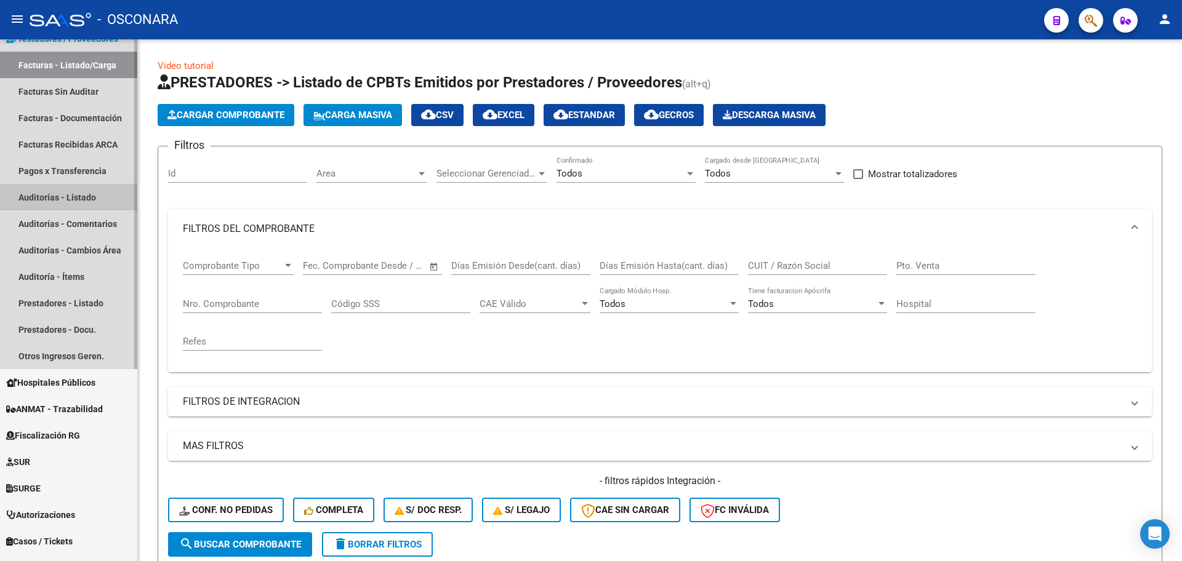  I want to click on span: Completa, so click(334, 510).